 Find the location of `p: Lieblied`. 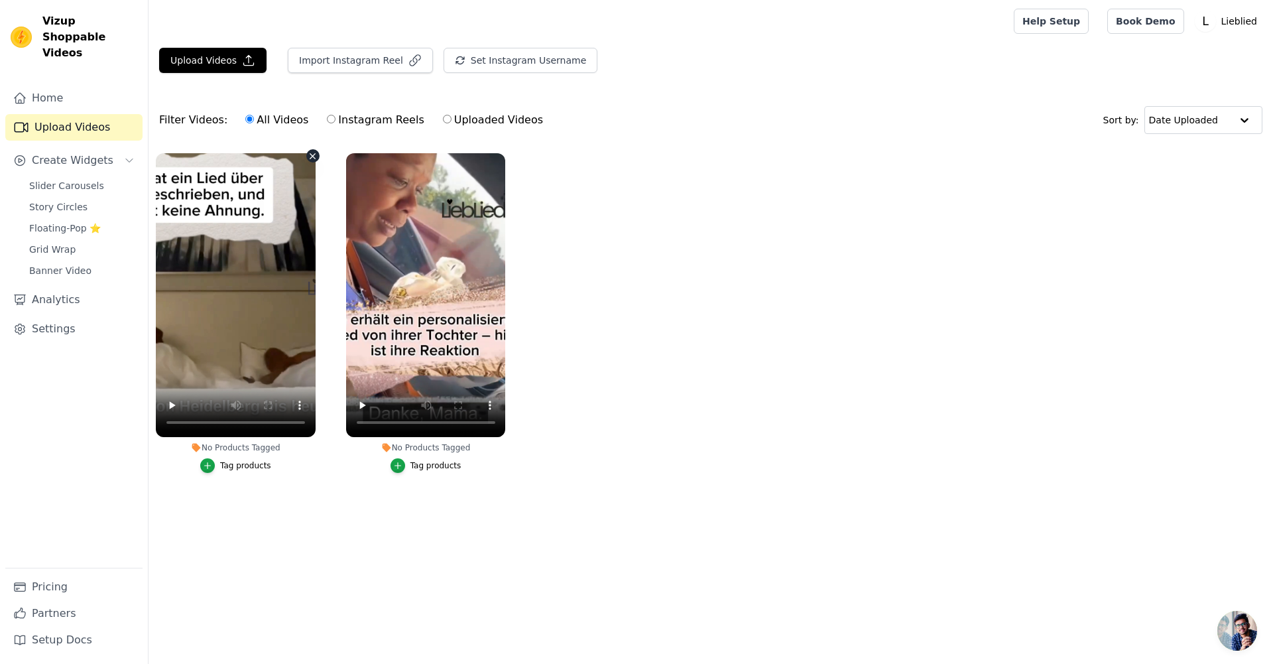

p: Lieblied is located at coordinates (1240, 21).